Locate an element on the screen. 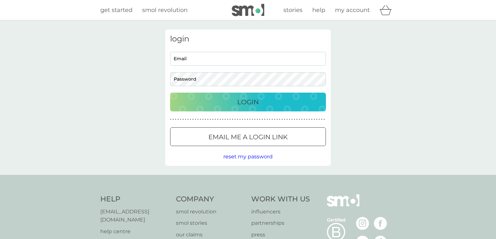  div: basket is located at coordinates (387, 10).